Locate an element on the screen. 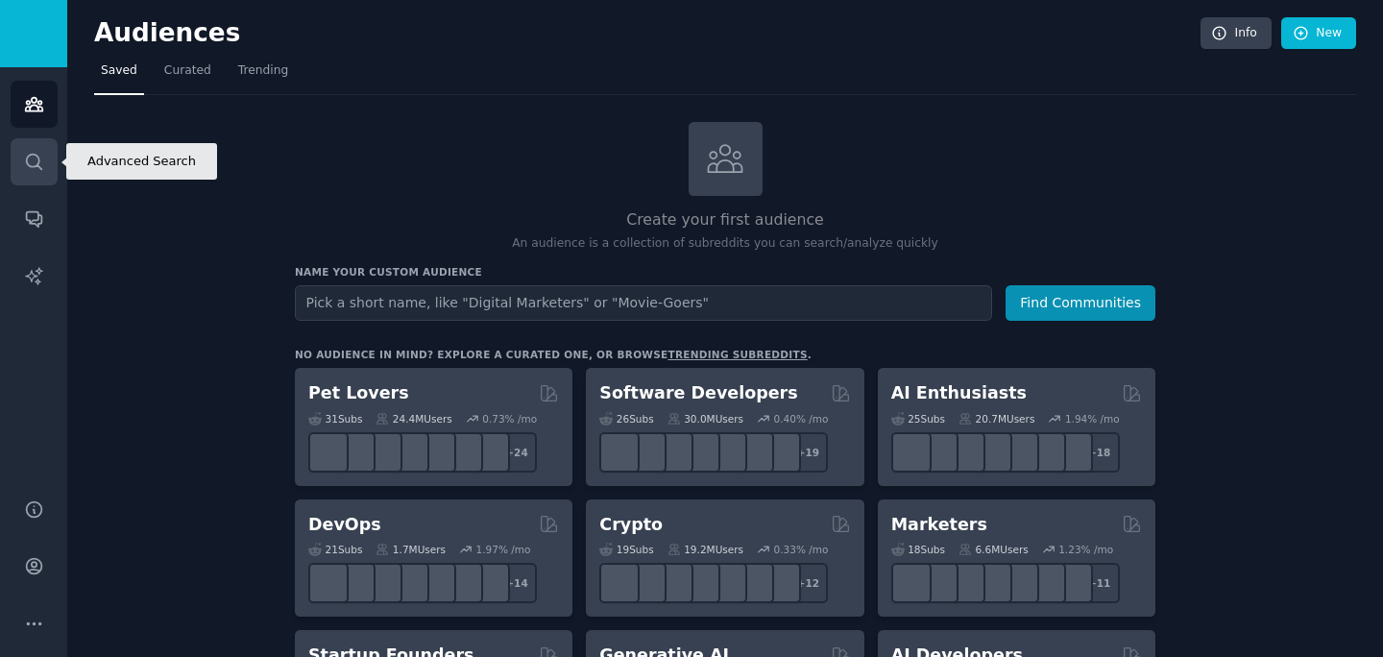  h3: Name your custom audience is located at coordinates (725, 272).